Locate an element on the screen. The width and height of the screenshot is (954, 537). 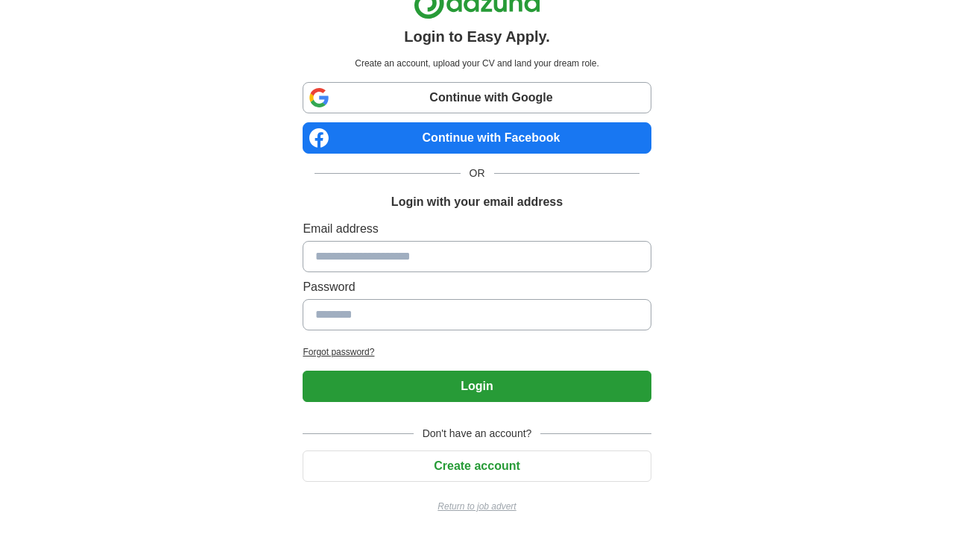
button: Create account is located at coordinates (476, 466).